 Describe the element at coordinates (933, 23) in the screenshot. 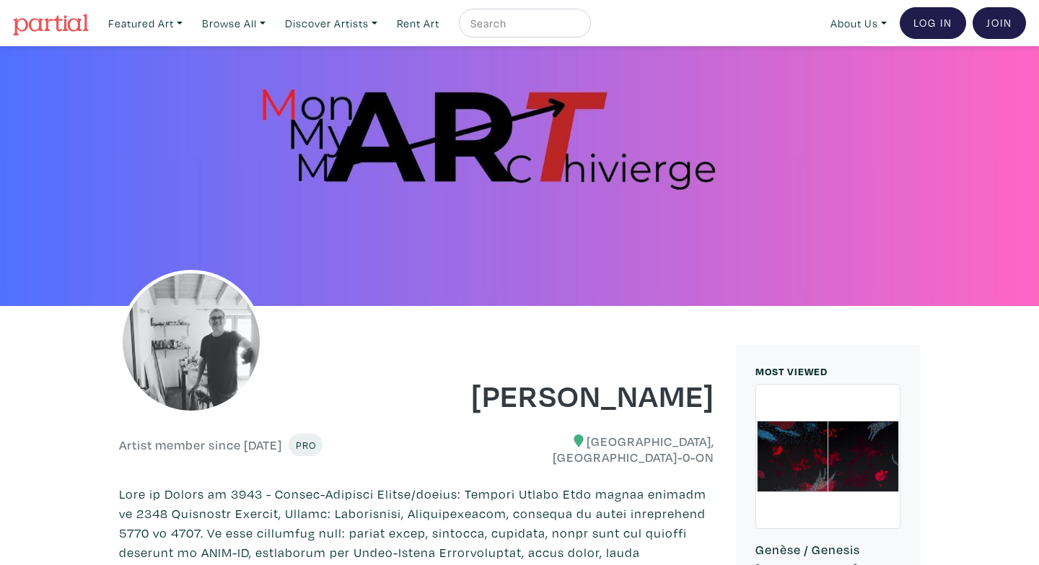

I see `a: Log In` at that location.